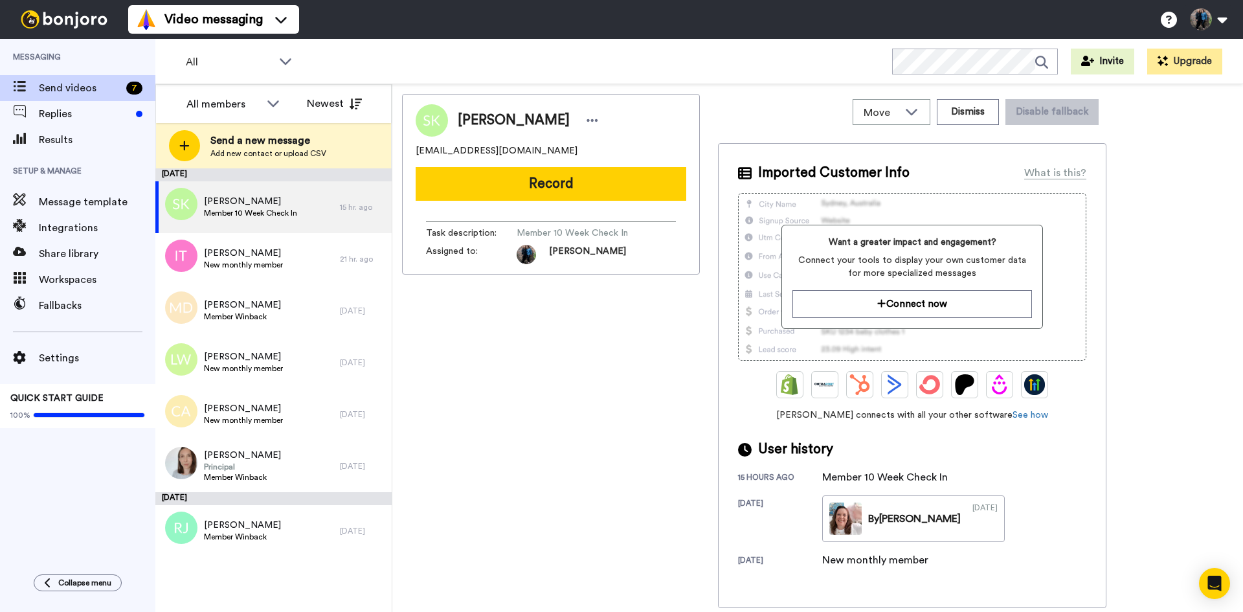 The height and width of the screenshot is (612, 1243). I want to click on div: 15 hours ago, so click(780, 478).